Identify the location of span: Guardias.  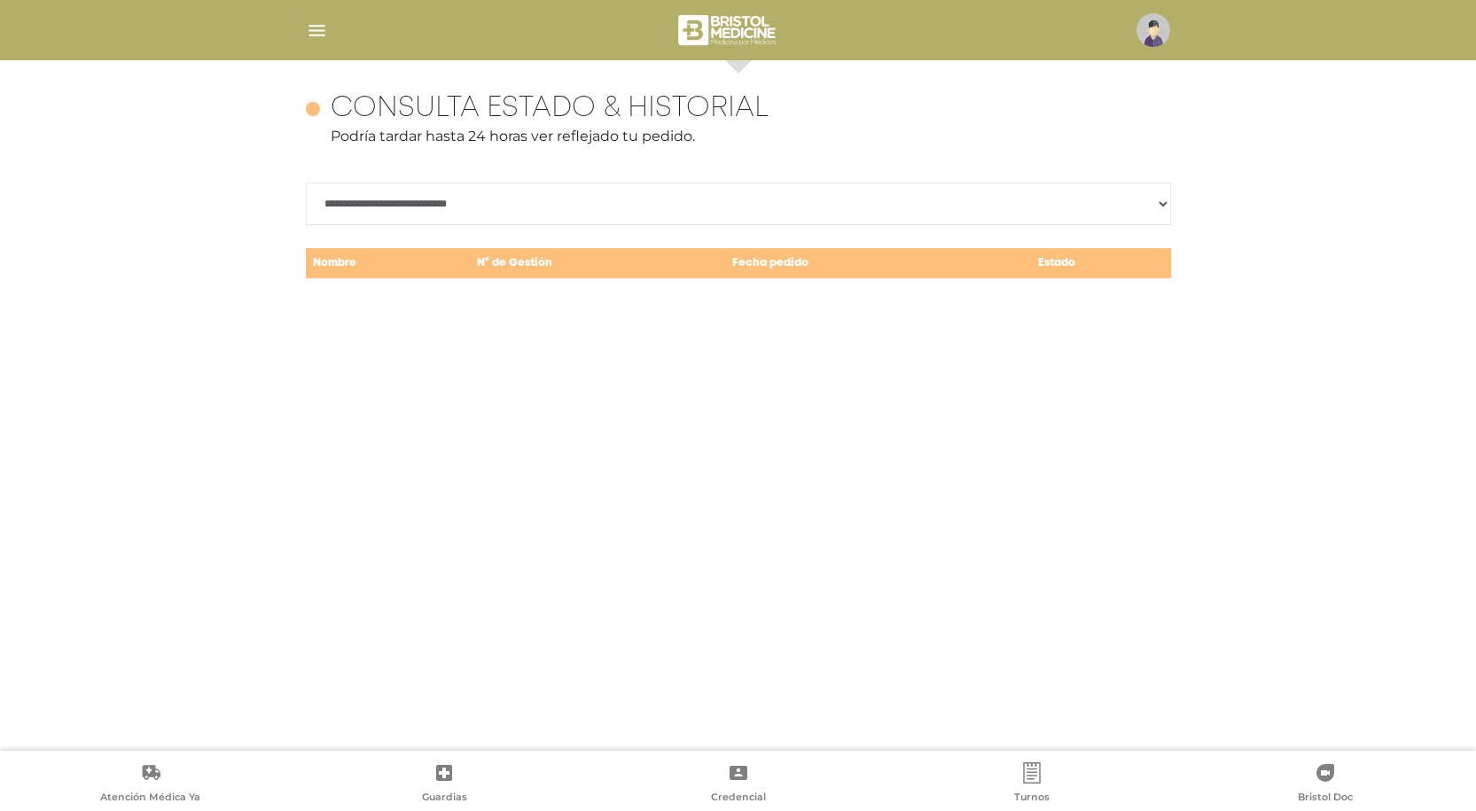
(444, 799).